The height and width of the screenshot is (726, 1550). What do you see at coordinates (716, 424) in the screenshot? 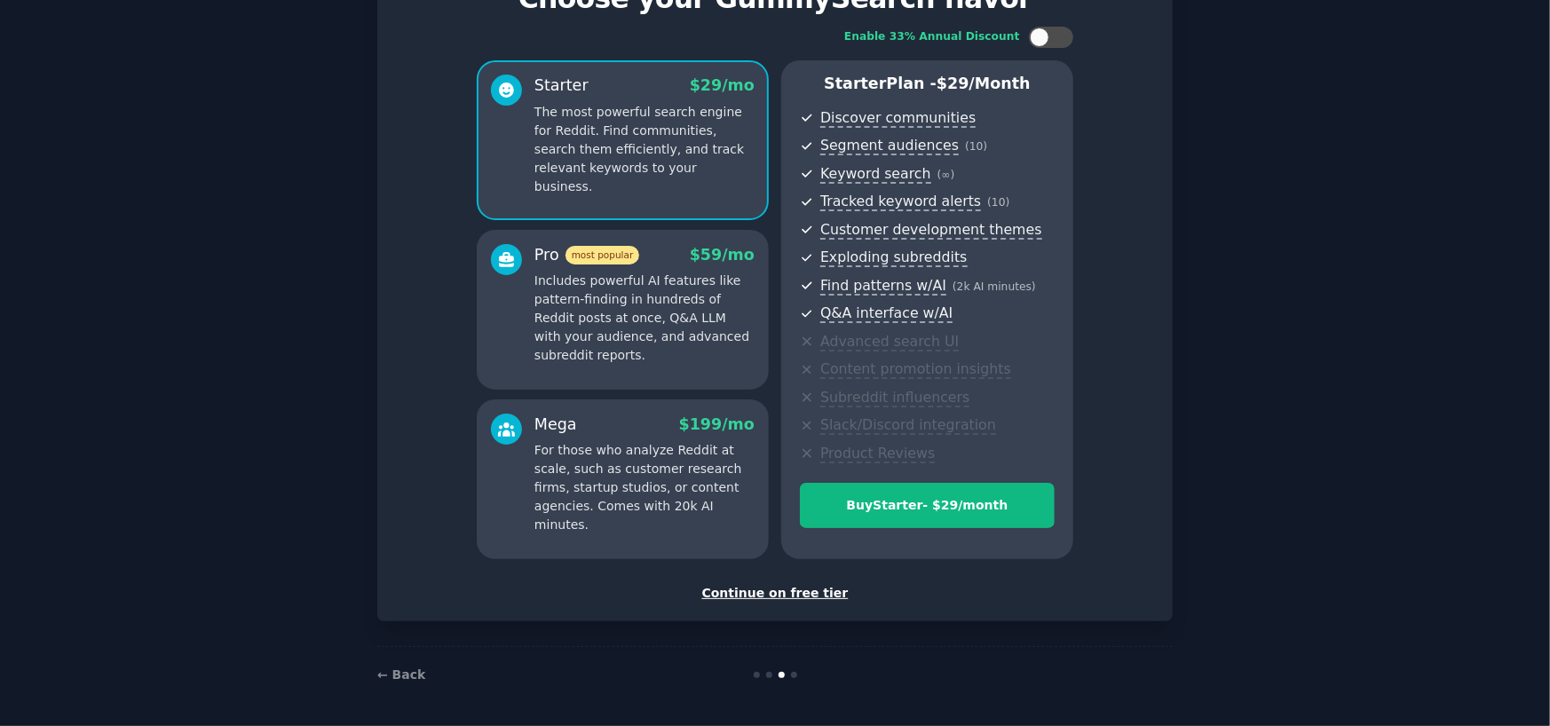
I see `span: $ 199 /mo` at bounding box center [716, 424].